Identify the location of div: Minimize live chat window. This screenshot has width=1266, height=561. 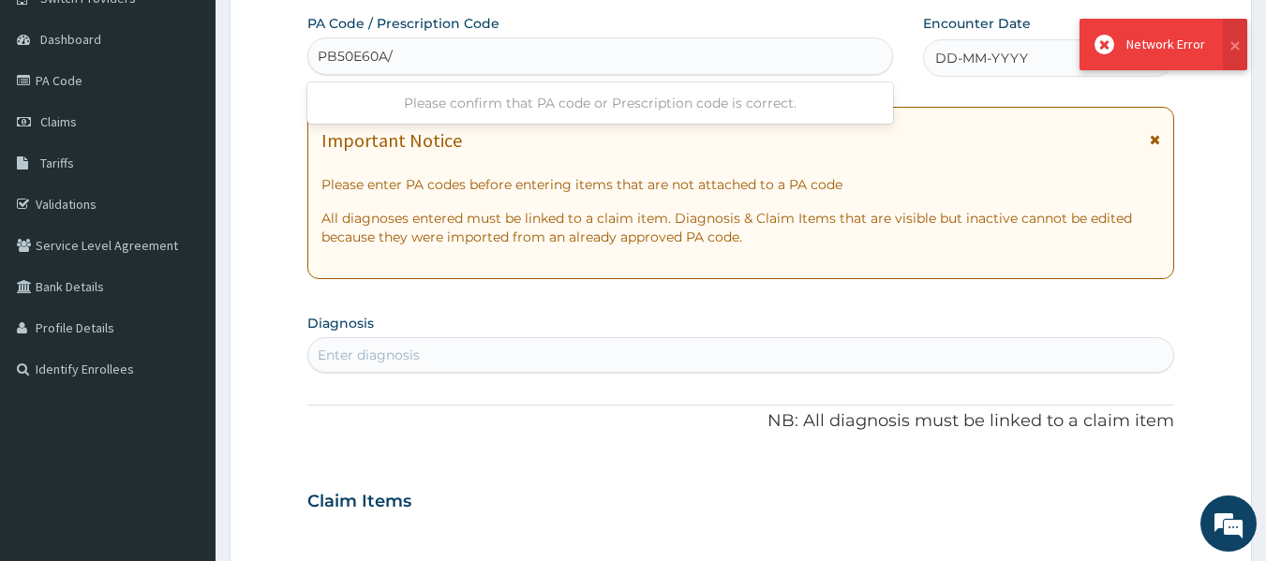
(330, 32).